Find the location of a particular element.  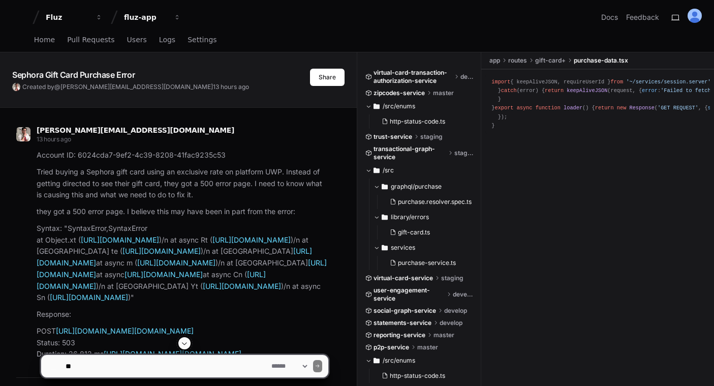

button: /src is located at coordinates (420, 170).